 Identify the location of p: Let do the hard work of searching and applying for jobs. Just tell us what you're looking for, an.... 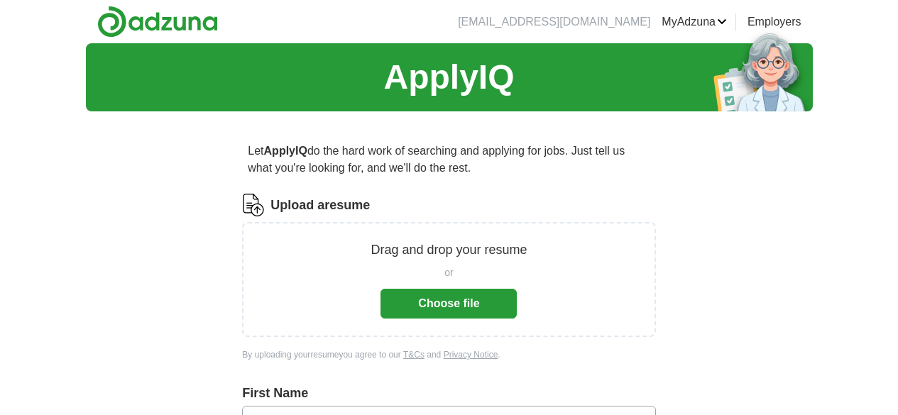
(448, 160).